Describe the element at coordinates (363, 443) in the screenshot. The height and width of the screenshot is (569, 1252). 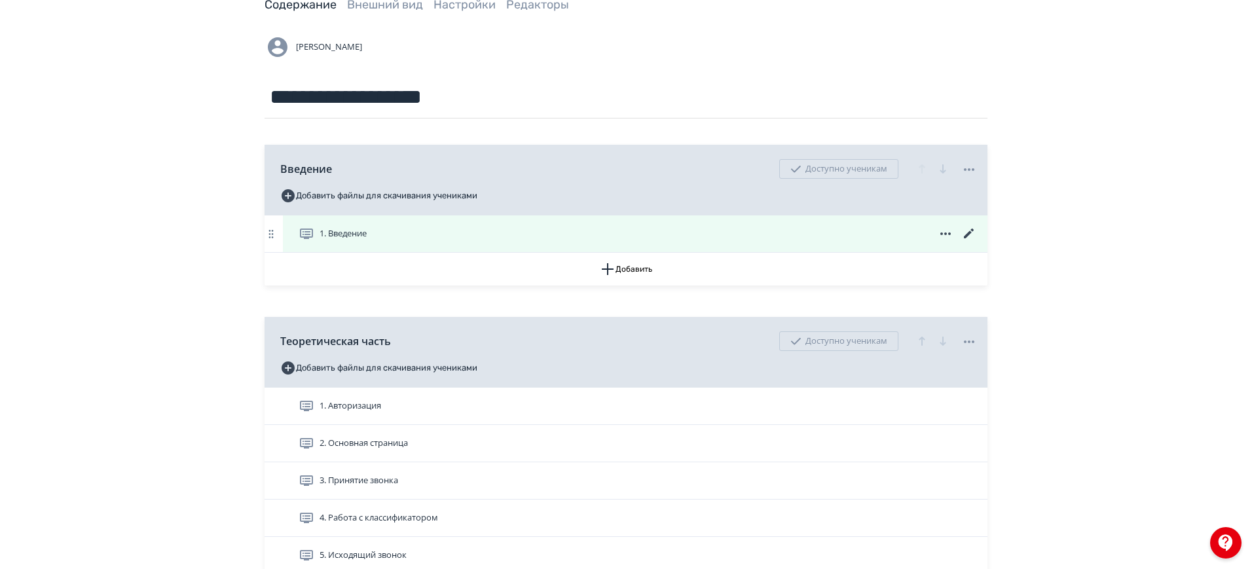
I see `span: 2. Основная страница` at that location.